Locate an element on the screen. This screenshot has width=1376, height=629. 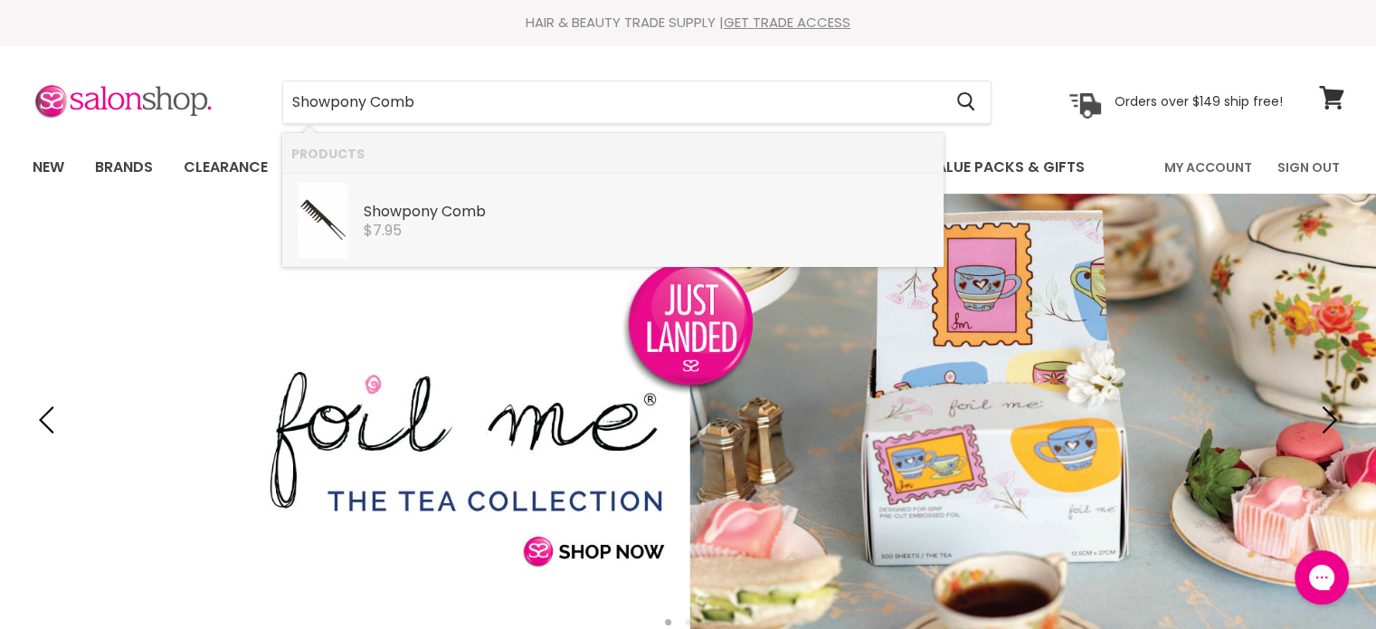
a: Brands is located at coordinates (124, 167).